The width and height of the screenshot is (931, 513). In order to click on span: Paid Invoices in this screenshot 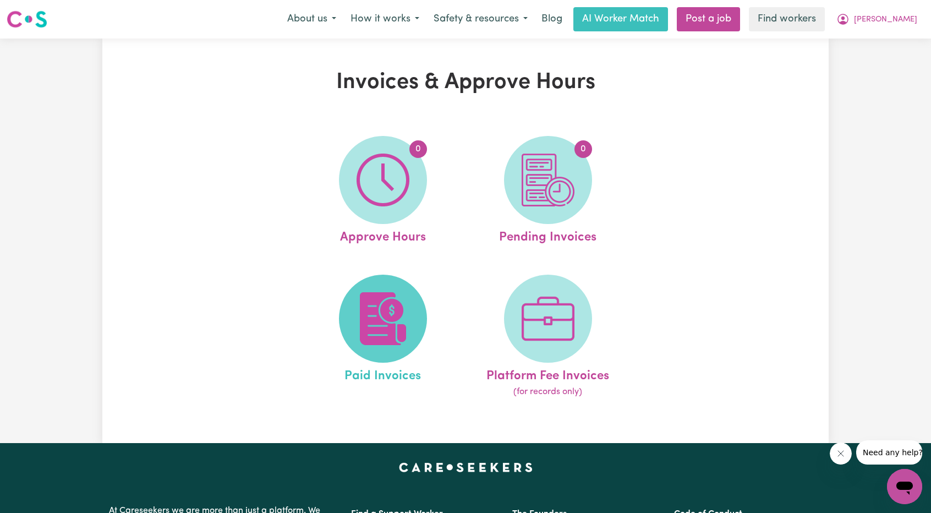, I will do `click(383, 374)`.